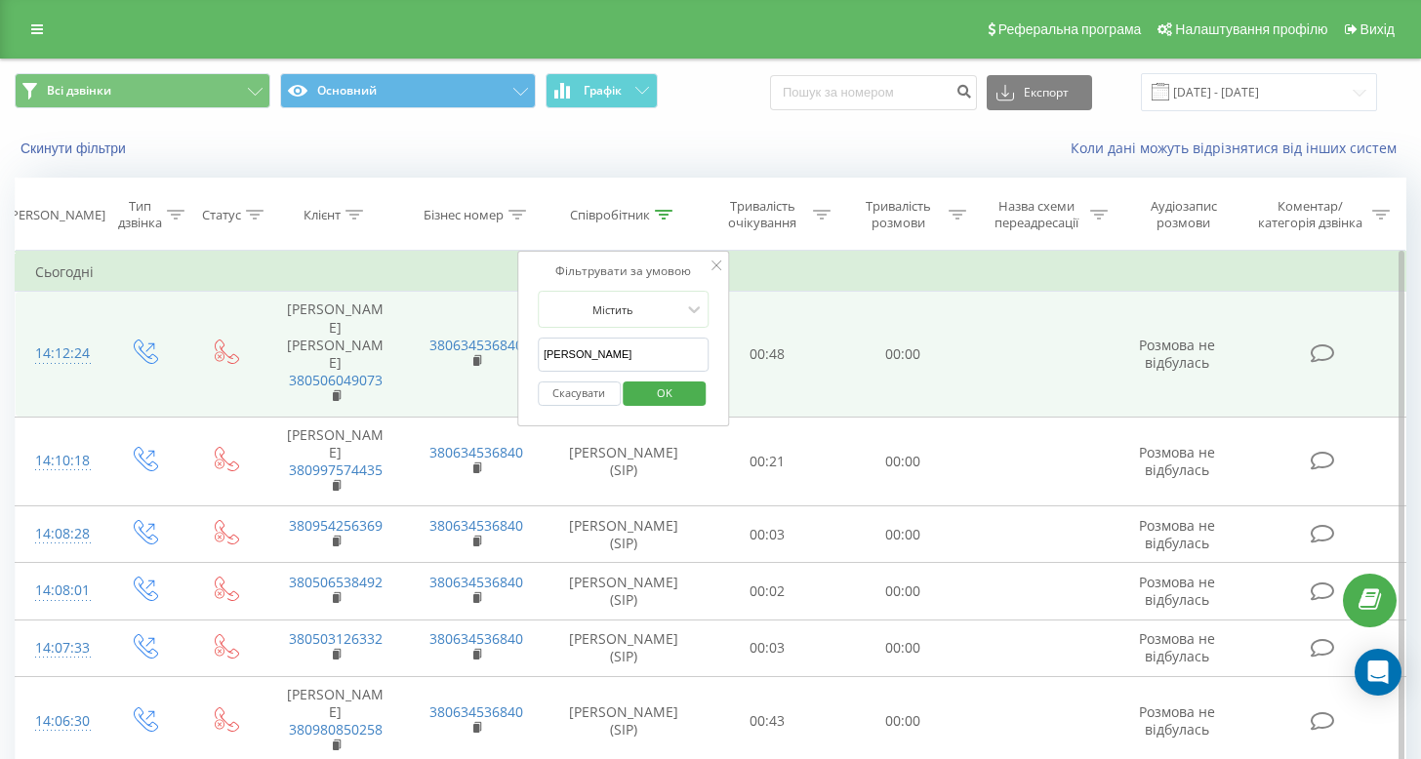 The width and height of the screenshot is (1421, 759). What do you see at coordinates (59, 461) in the screenshot?
I see `div: 14:10:18` at bounding box center [59, 461].